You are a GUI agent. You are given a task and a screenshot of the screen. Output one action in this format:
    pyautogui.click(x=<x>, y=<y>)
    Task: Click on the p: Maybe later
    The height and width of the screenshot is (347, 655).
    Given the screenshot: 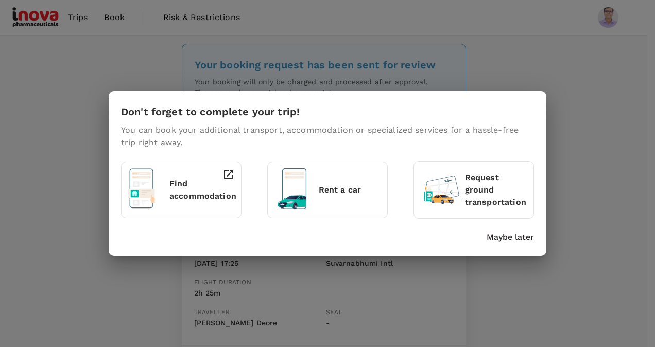 What is the action you would take?
    pyautogui.click(x=511, y=238)
    